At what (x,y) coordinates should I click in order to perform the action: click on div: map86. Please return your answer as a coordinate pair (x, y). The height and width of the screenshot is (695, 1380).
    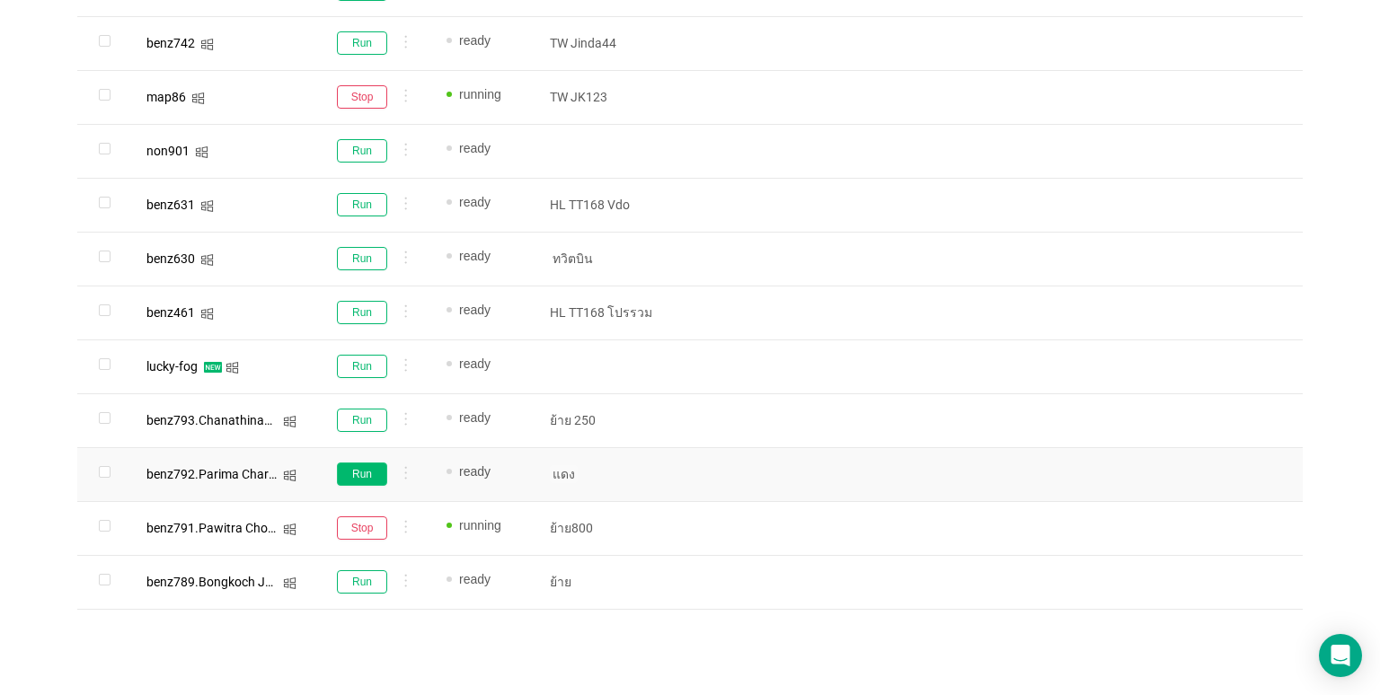
    Looking at the image, I should click on (166, 97).